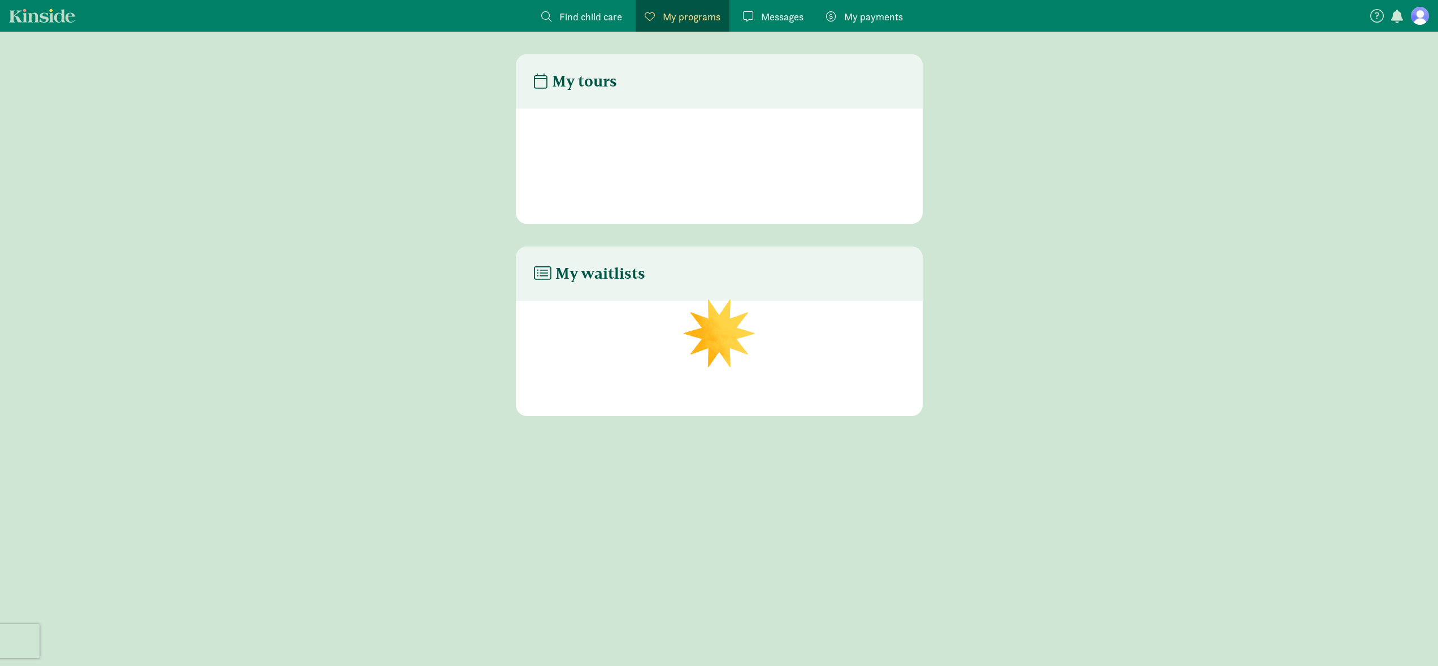 The height and width of the screenshot is (666, 1438). I want to click on span: My programs, so click(692, 16).